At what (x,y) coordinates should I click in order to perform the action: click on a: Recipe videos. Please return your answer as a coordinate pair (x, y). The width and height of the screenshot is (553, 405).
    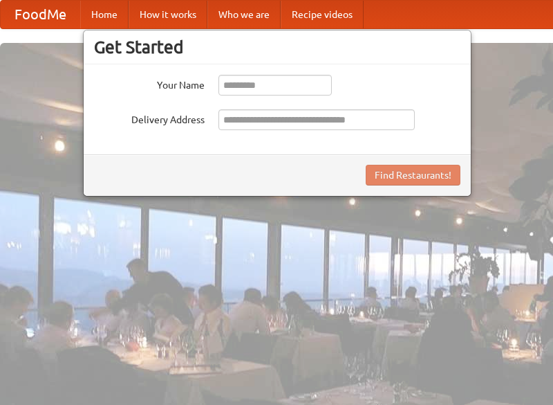
    Looking at the image, I should click on (322, 15).